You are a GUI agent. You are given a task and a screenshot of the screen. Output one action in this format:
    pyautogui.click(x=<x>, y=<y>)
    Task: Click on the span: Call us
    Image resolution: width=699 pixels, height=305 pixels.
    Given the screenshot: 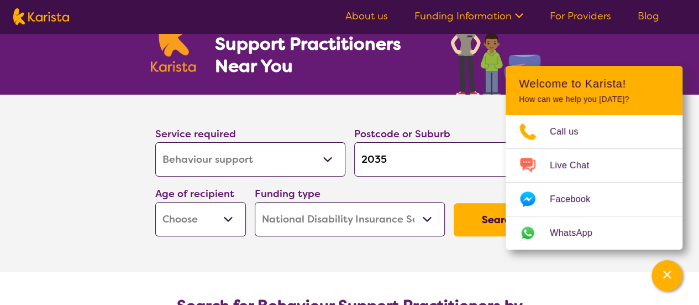 What is the action you would take?
    pyautogui.click(x=571, y=132)
    